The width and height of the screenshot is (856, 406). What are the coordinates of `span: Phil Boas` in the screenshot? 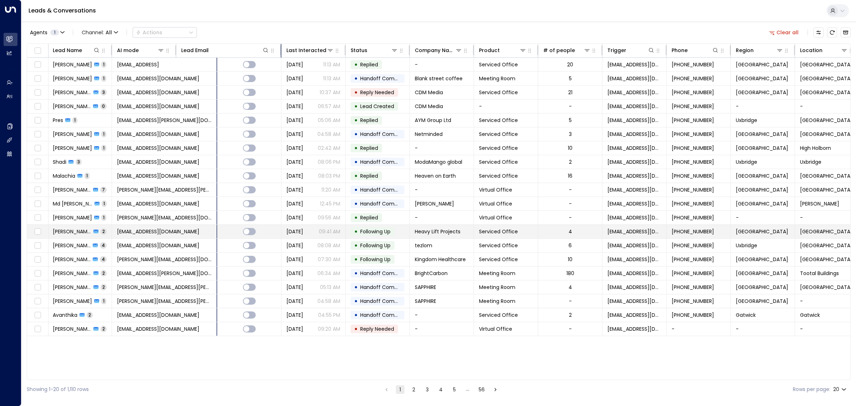 It's located at (72, 92).